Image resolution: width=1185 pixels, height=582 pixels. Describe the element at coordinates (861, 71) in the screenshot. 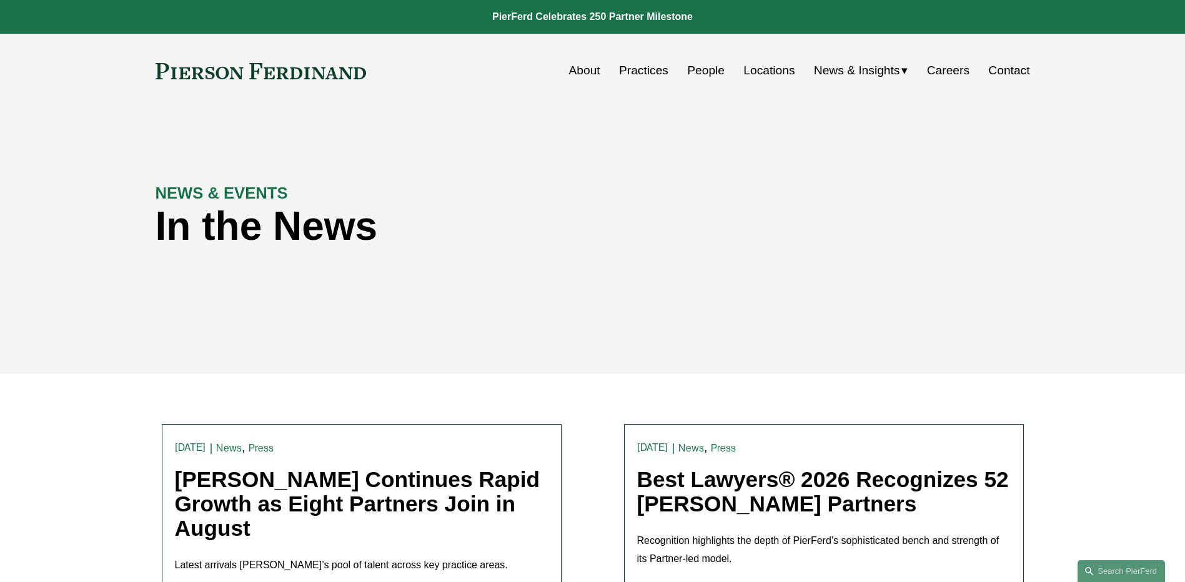

I see `a: folder dropdown` at that location.